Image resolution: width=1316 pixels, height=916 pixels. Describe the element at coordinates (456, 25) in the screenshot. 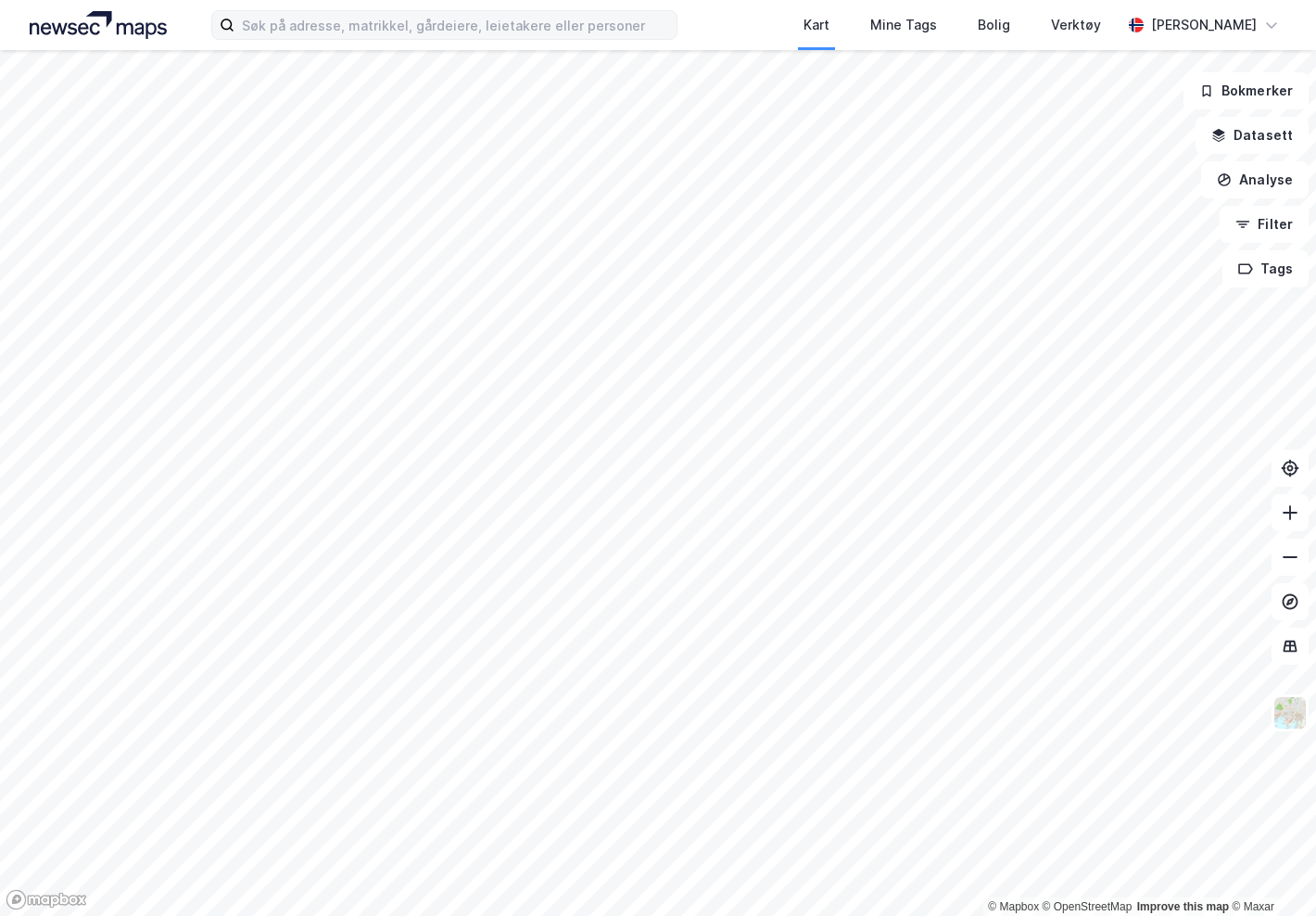

I see `input: Søk på adresse, matrikkel, gårdeiere, leietakere eller personer` at that location.